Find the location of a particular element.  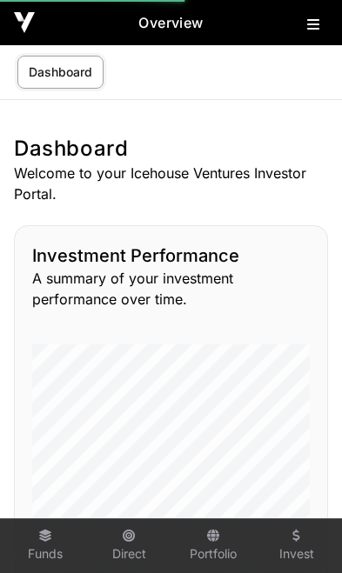

p: A summary of your investment performance over time. is located at coordinates (170, 289).